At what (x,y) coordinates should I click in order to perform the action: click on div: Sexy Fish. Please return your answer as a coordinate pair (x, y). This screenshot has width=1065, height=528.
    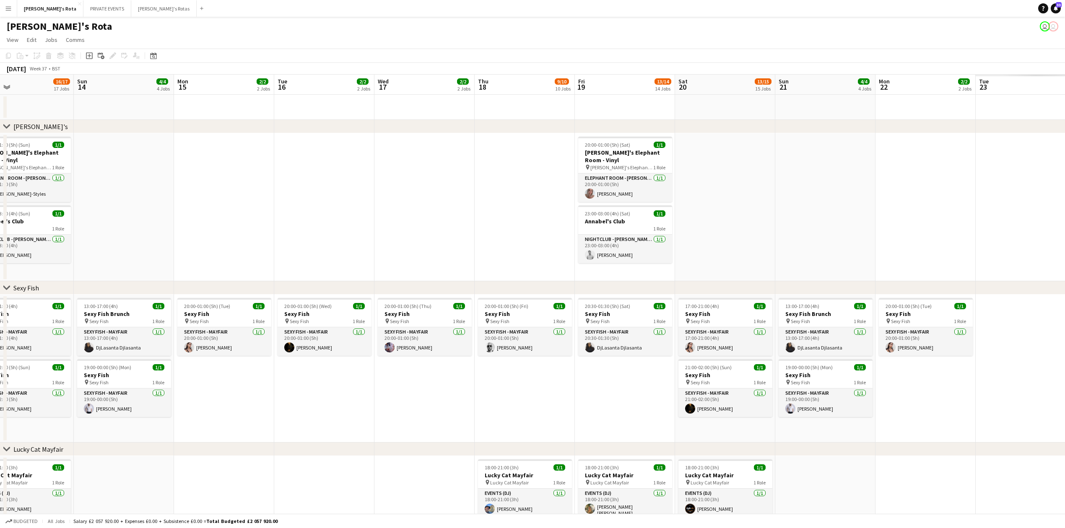
    Looking at the image, I should click on (26, 288).